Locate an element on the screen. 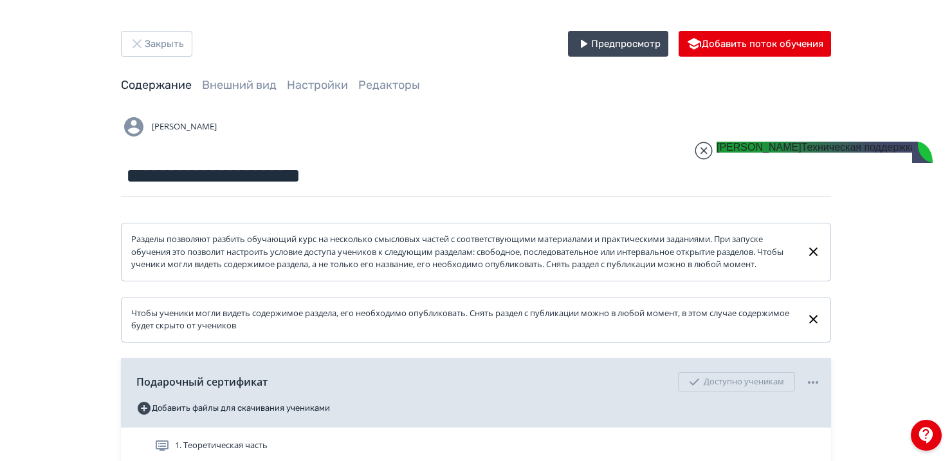 This screenshot has height=461, width=952. button: Добавить поток обучения is located at coordinates (755, 44).